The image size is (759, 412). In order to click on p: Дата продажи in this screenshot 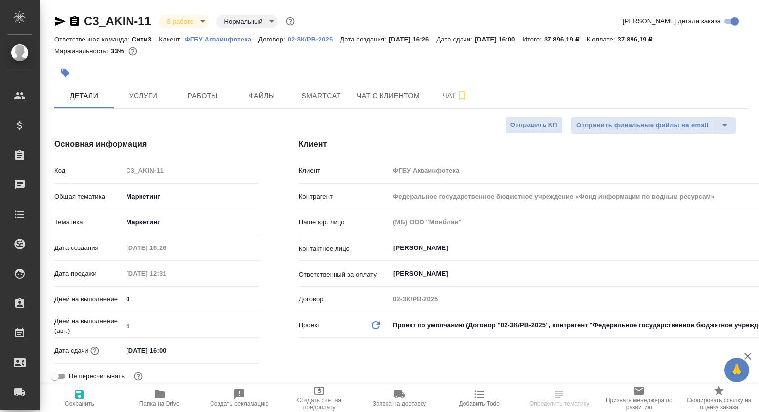, I will do `click(89, 274)`.